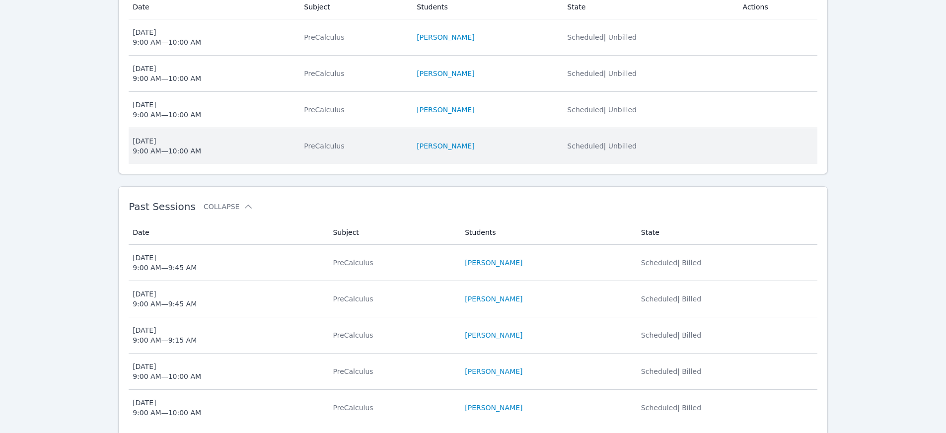 This screenshot has width=946, height=433. Describe the element at coordinates (393, 232) in the screenshot. I see `th: Subject` at that location.